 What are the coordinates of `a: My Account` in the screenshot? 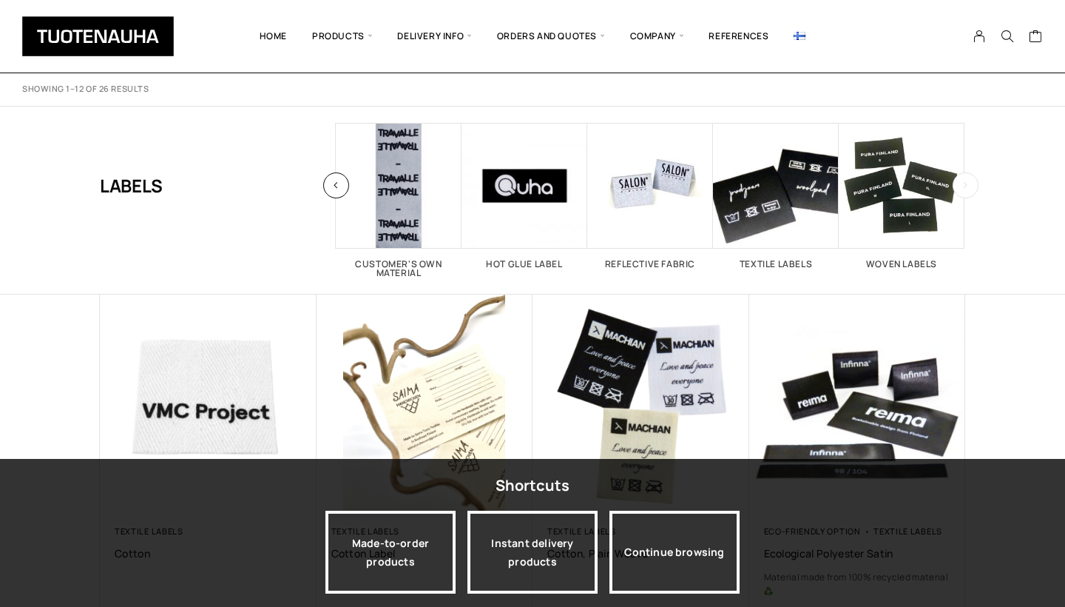 It's located at (979, 36).